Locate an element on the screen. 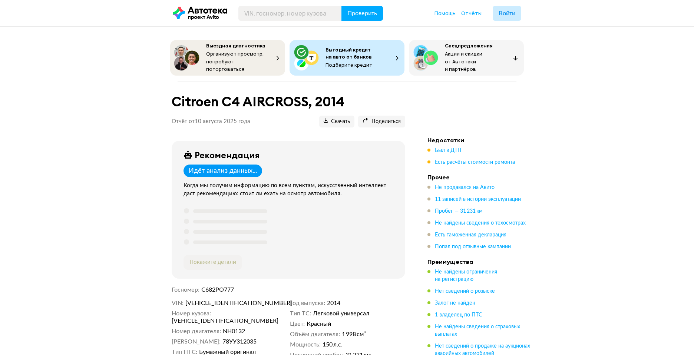  dt: Год выпуска is located at coordinates (307, 303).